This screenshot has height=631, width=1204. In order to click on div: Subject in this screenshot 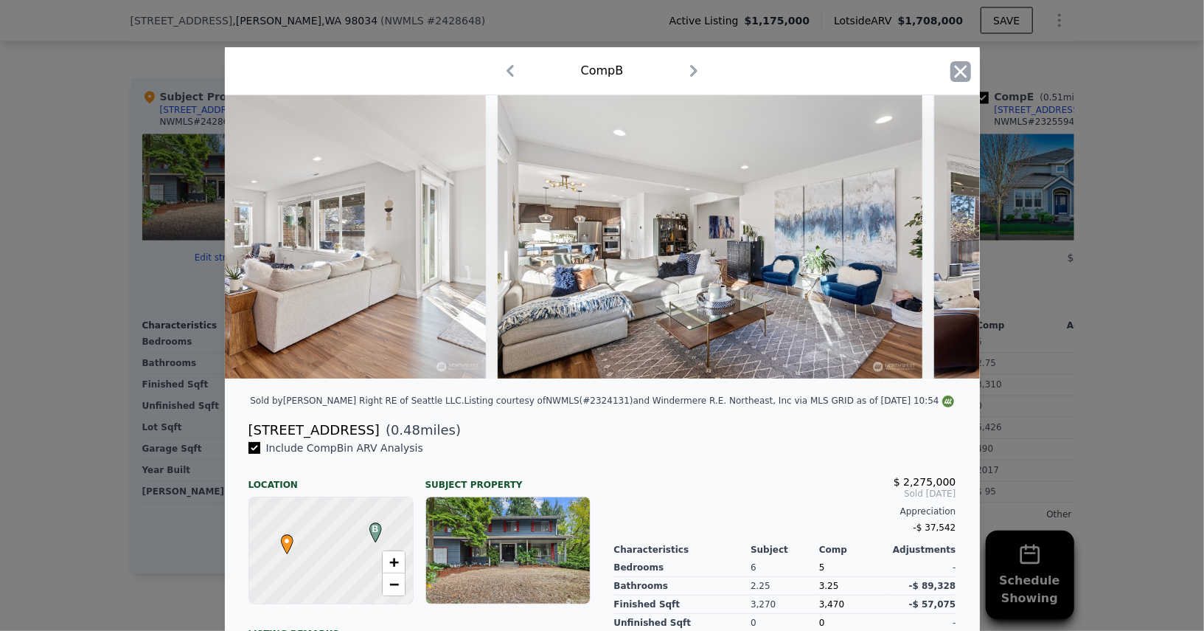, I will do `click(785, 549)`.